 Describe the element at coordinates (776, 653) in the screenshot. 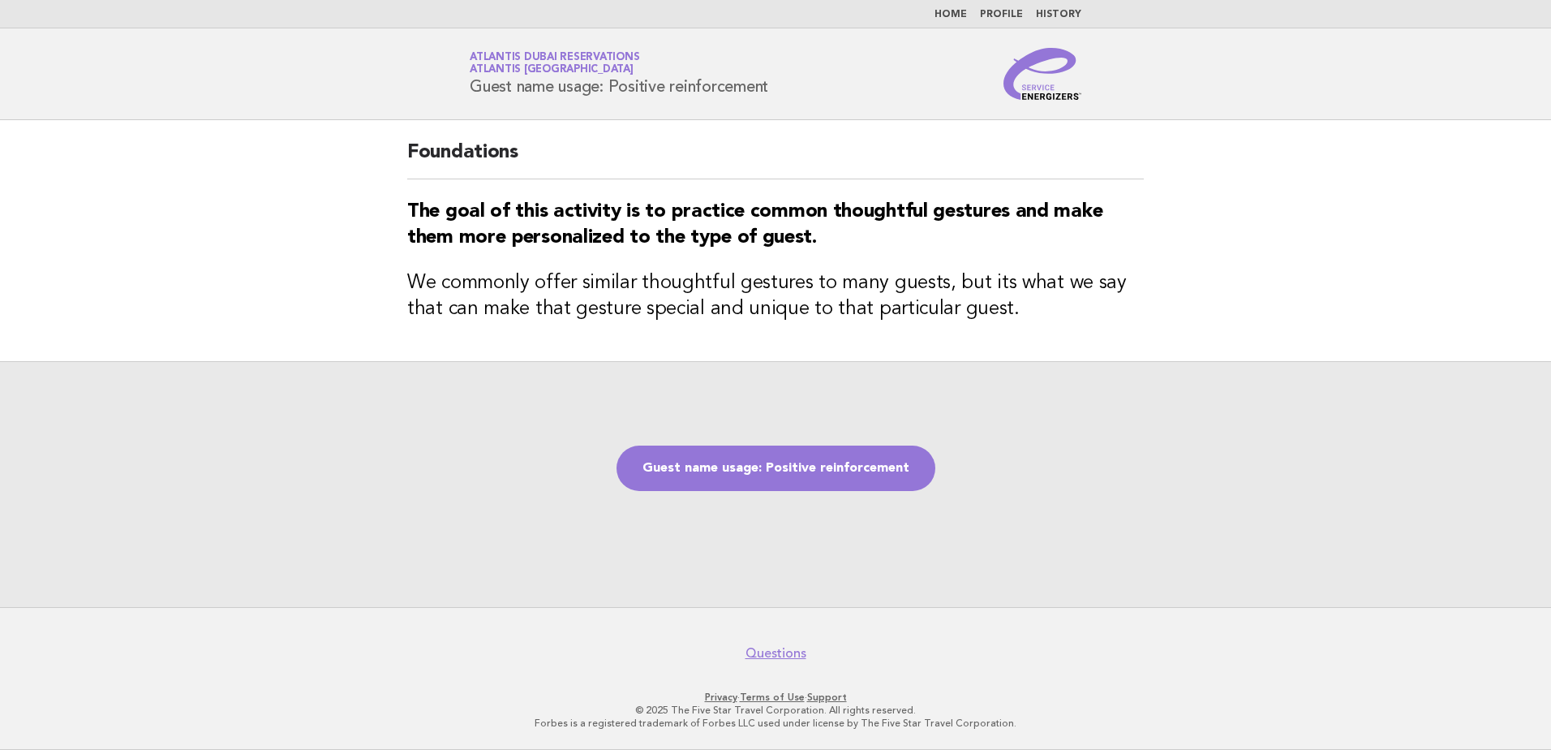

I see `a: Questions` at that location.